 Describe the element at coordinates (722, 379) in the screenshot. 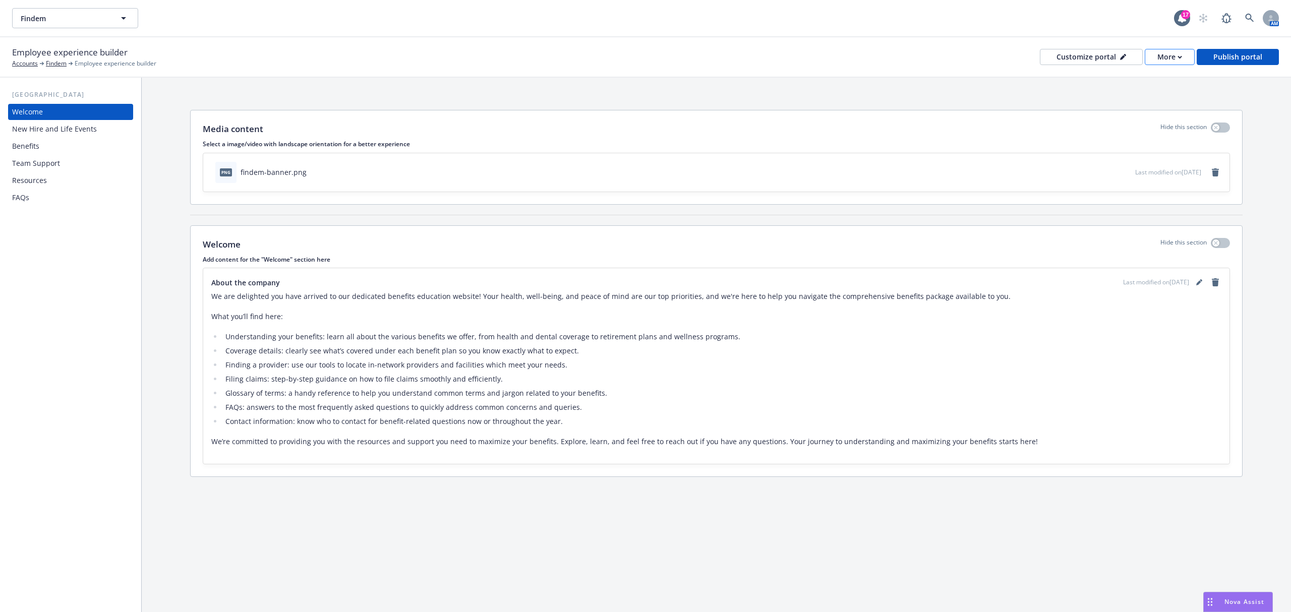

I see `li: Filing claims: step-by-step guidance on how to file claims smoothly and efficiently.` at that location.